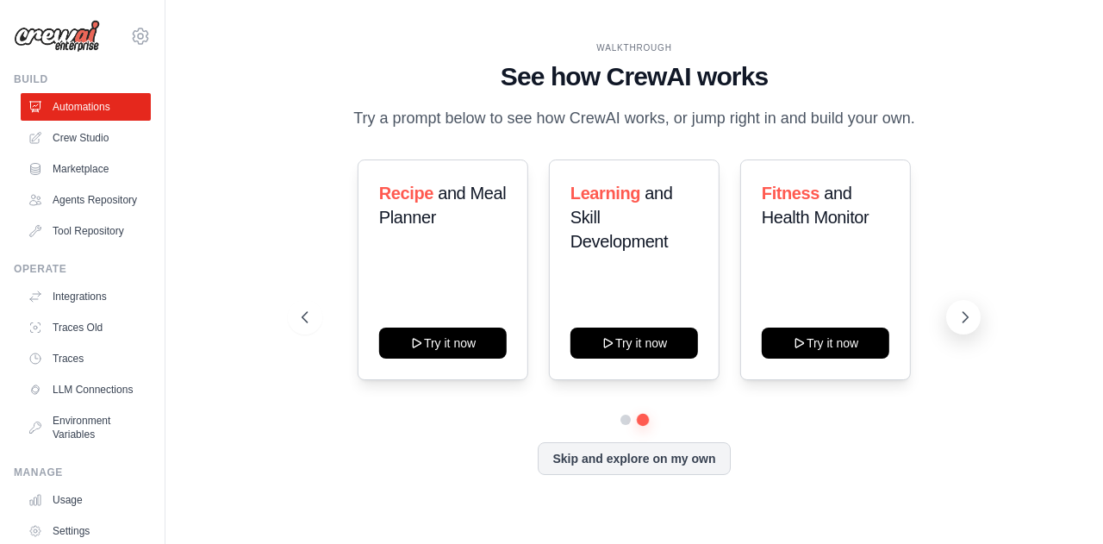  I want to click on div: Manage, so click(82, 472).